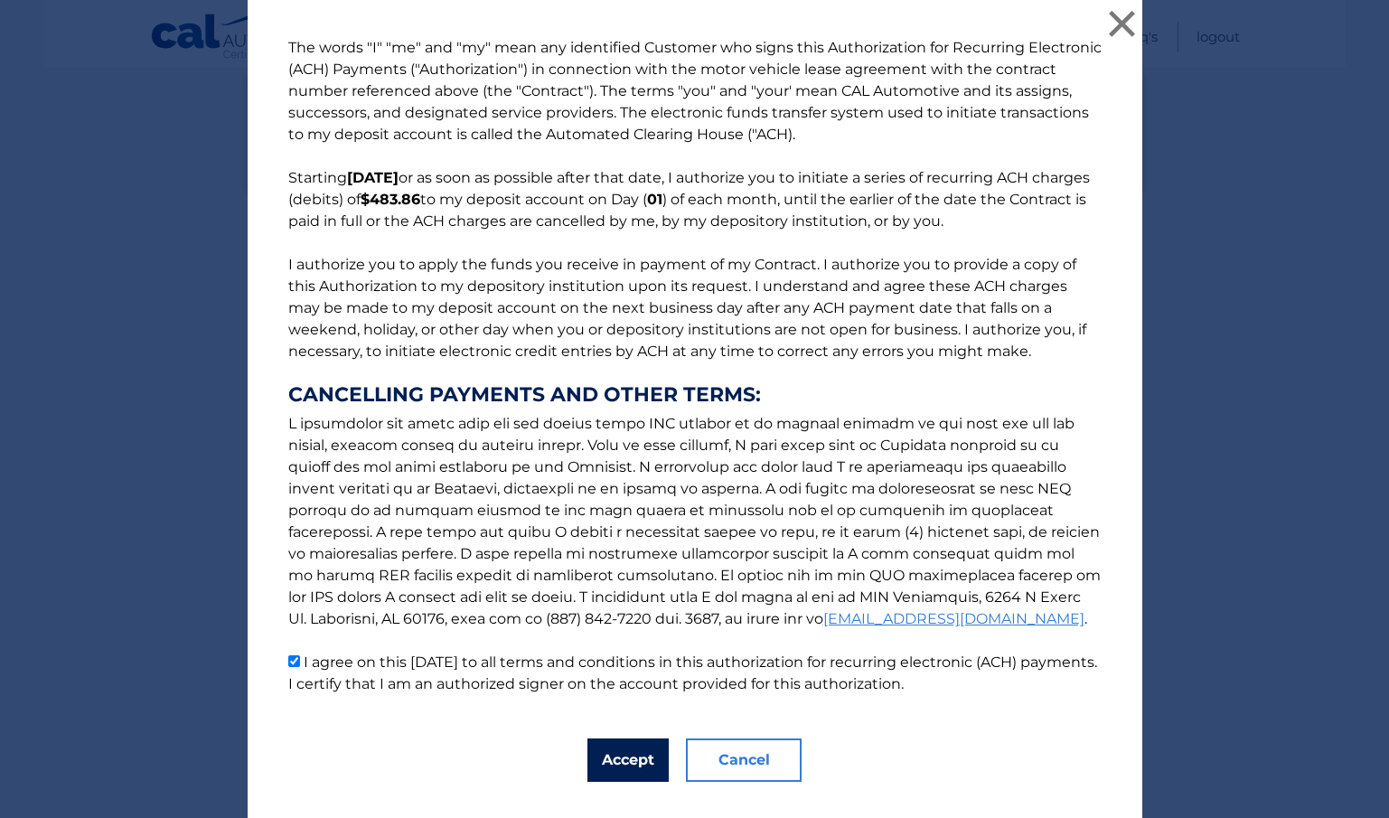  What do you see at coordinates (695, 395) in the screenshot?
I see `strong: CANCELLING PAYMENTS AND OTHER TERMS:` at bounding box center [695, 395].